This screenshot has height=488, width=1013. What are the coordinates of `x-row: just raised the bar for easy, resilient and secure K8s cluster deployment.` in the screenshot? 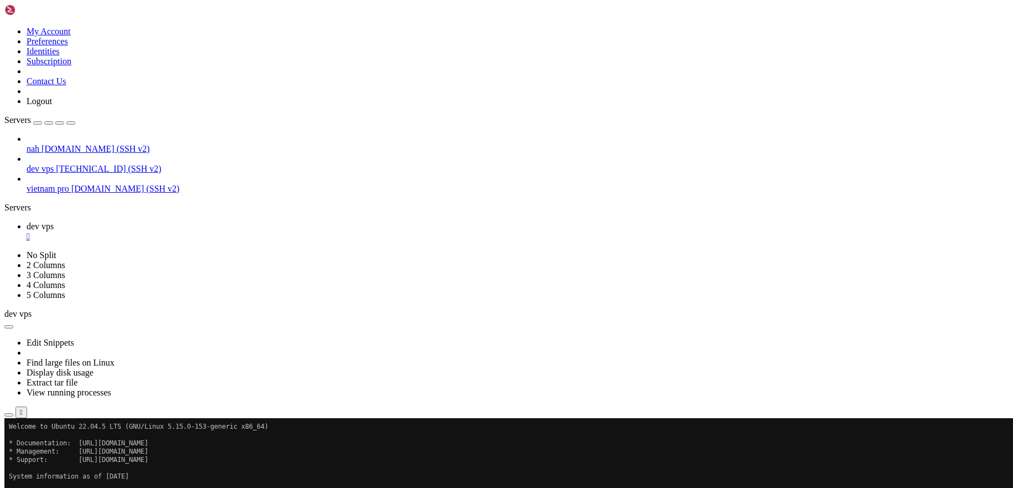 It's located at (436, 125).